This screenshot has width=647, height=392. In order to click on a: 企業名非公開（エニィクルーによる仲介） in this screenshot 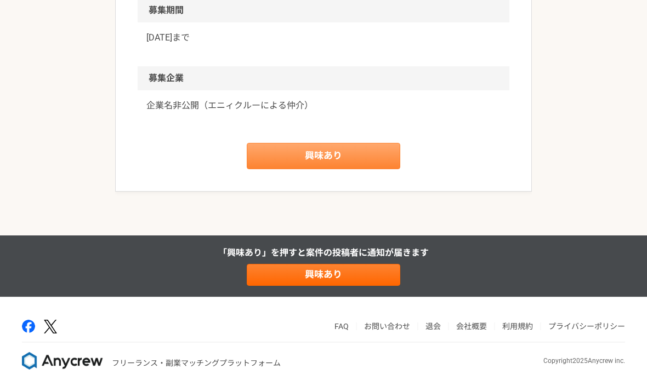, I will do `click(323, 106)`.